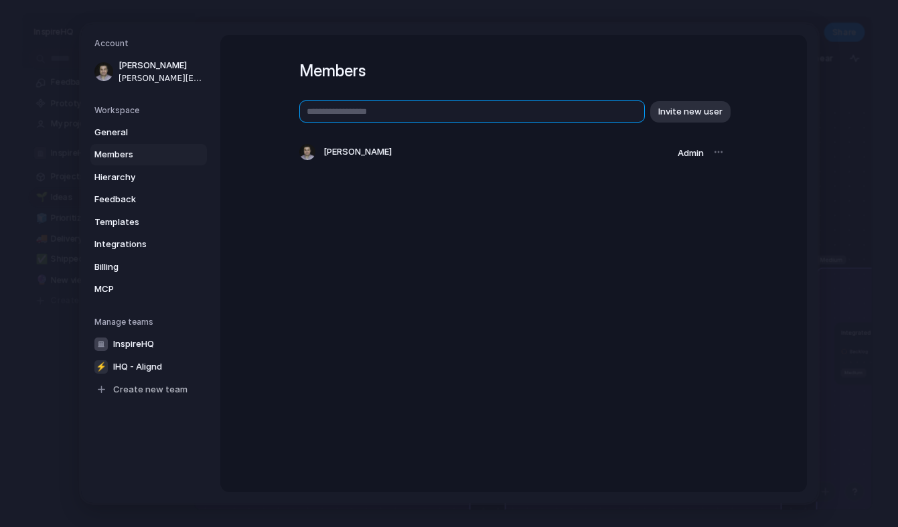 The height and width of the screenshot is (527, 898). I want to click on span: Feedback, so click(137, 199).